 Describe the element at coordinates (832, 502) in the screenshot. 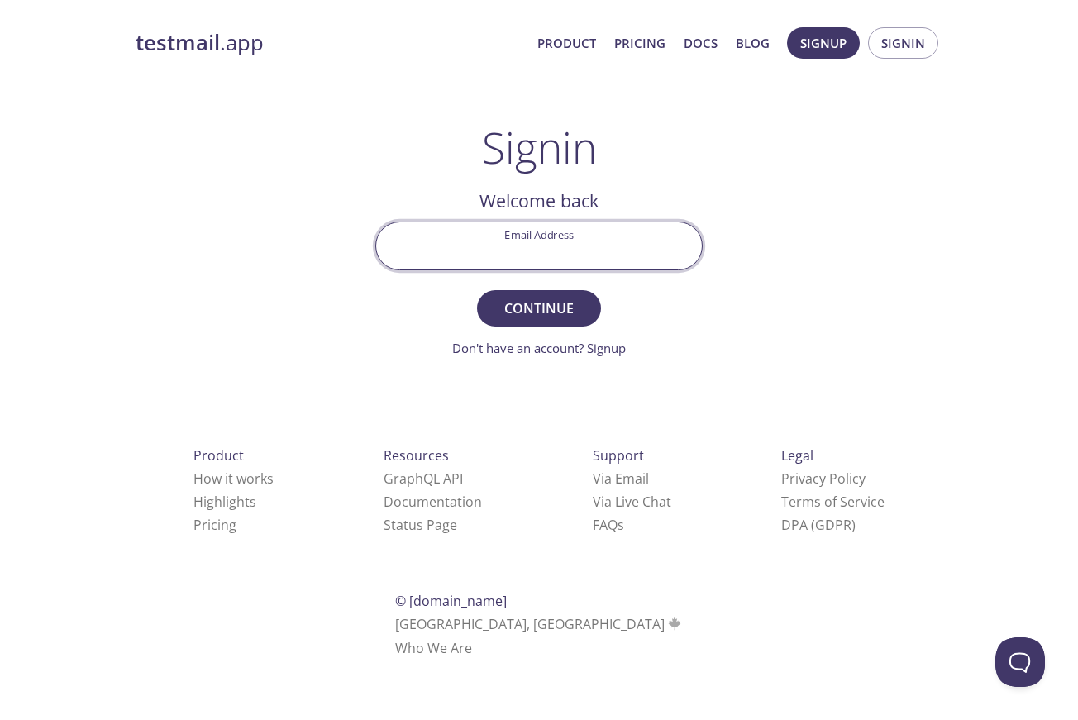

I see `a: Terms of Service` at that location.